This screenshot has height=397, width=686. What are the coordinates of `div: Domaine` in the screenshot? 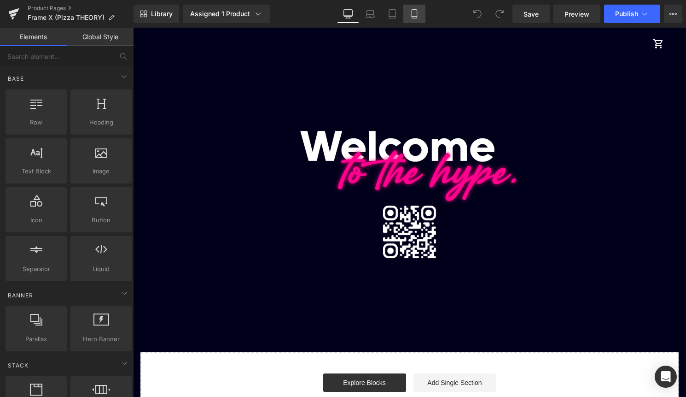 It's located at (59, 57).